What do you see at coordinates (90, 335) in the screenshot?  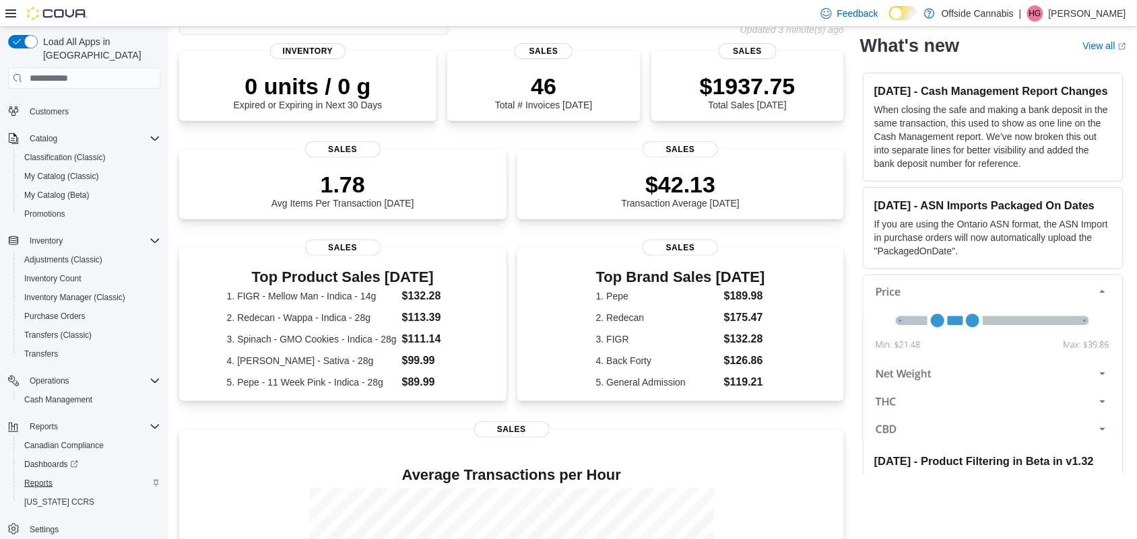 I see `button: Transfers (Classic)` at bounding box center [90, 335].